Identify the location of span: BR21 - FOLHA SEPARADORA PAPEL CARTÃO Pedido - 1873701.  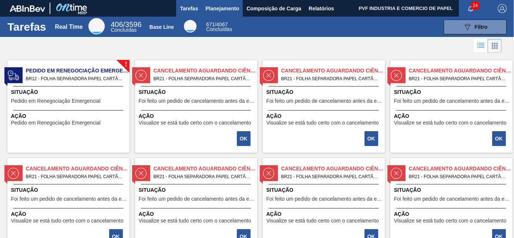
(203, 79).